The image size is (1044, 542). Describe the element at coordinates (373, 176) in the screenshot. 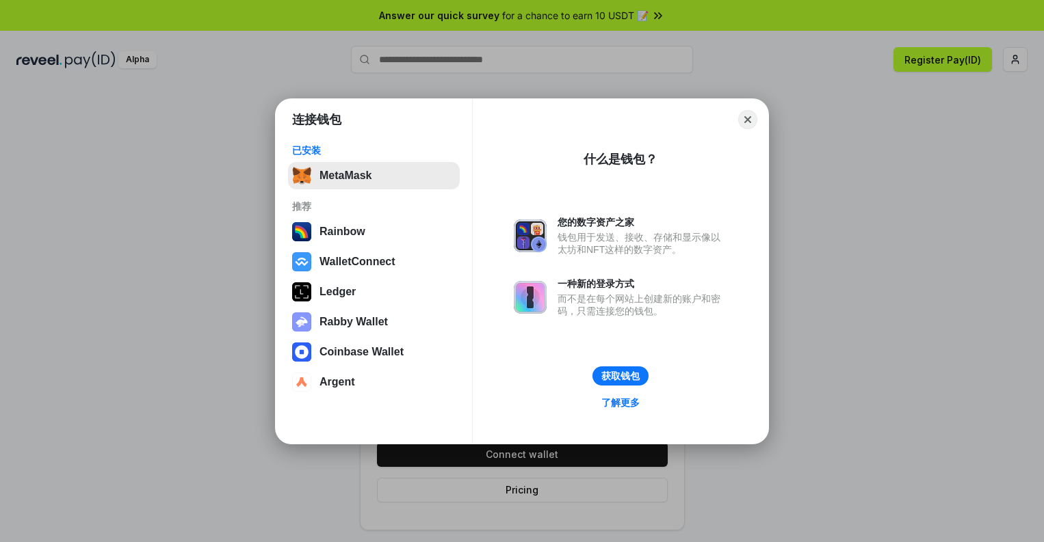

I see `button: MetaMask` at that location.